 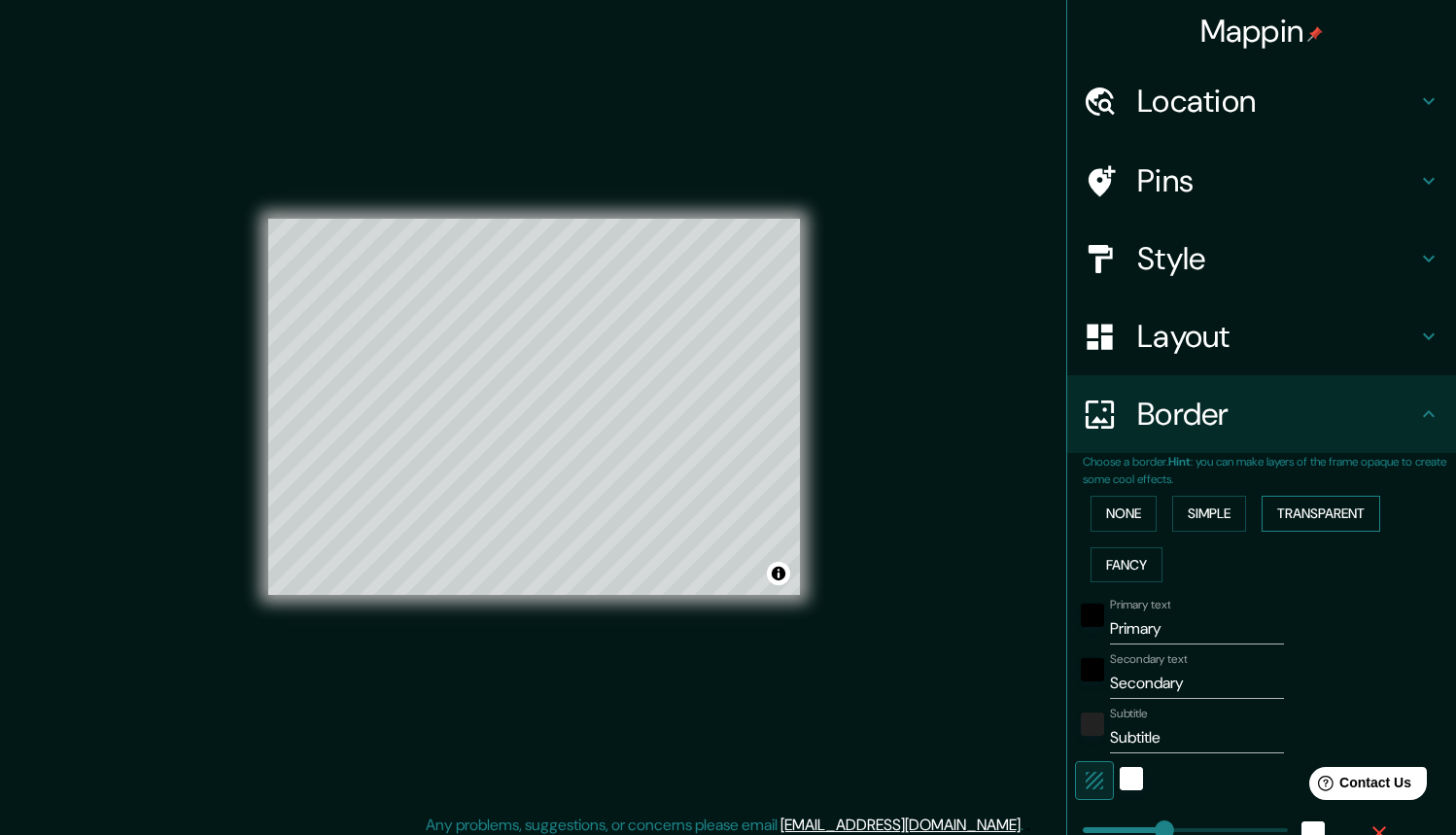 I want to click on div: Pins, so click(x=1261, y=181).